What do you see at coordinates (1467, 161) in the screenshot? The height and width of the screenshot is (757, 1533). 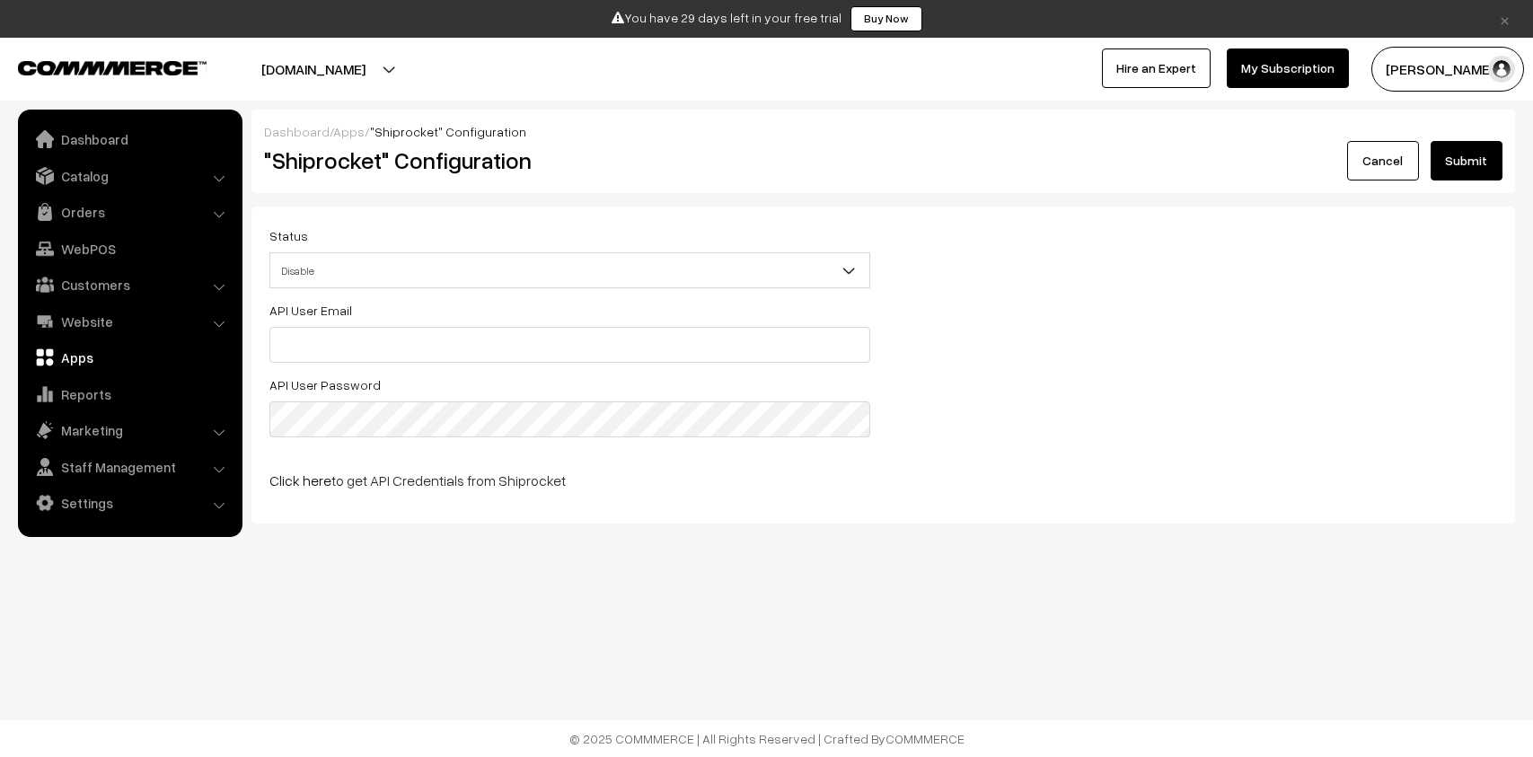 I see `button: Submit` at bounding box center [1467, 161].